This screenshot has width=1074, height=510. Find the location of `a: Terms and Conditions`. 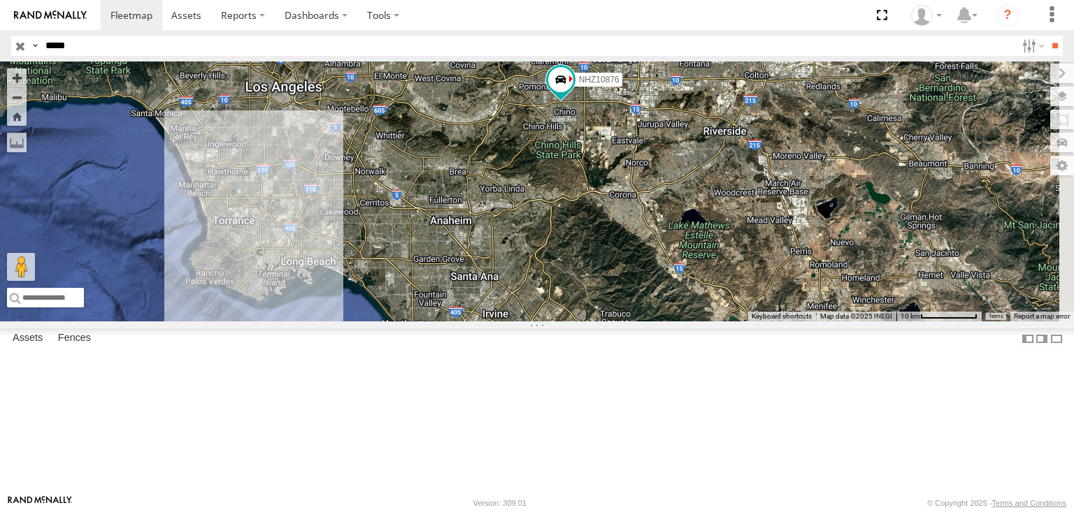

a: Terms and Conditions is located at coordinates (1029, 503).